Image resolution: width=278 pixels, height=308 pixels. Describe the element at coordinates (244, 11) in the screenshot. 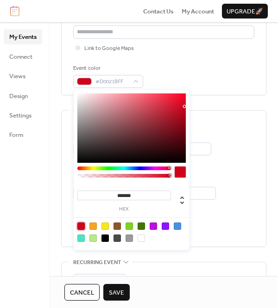

I see `button: Upgrade🚀` at that location.